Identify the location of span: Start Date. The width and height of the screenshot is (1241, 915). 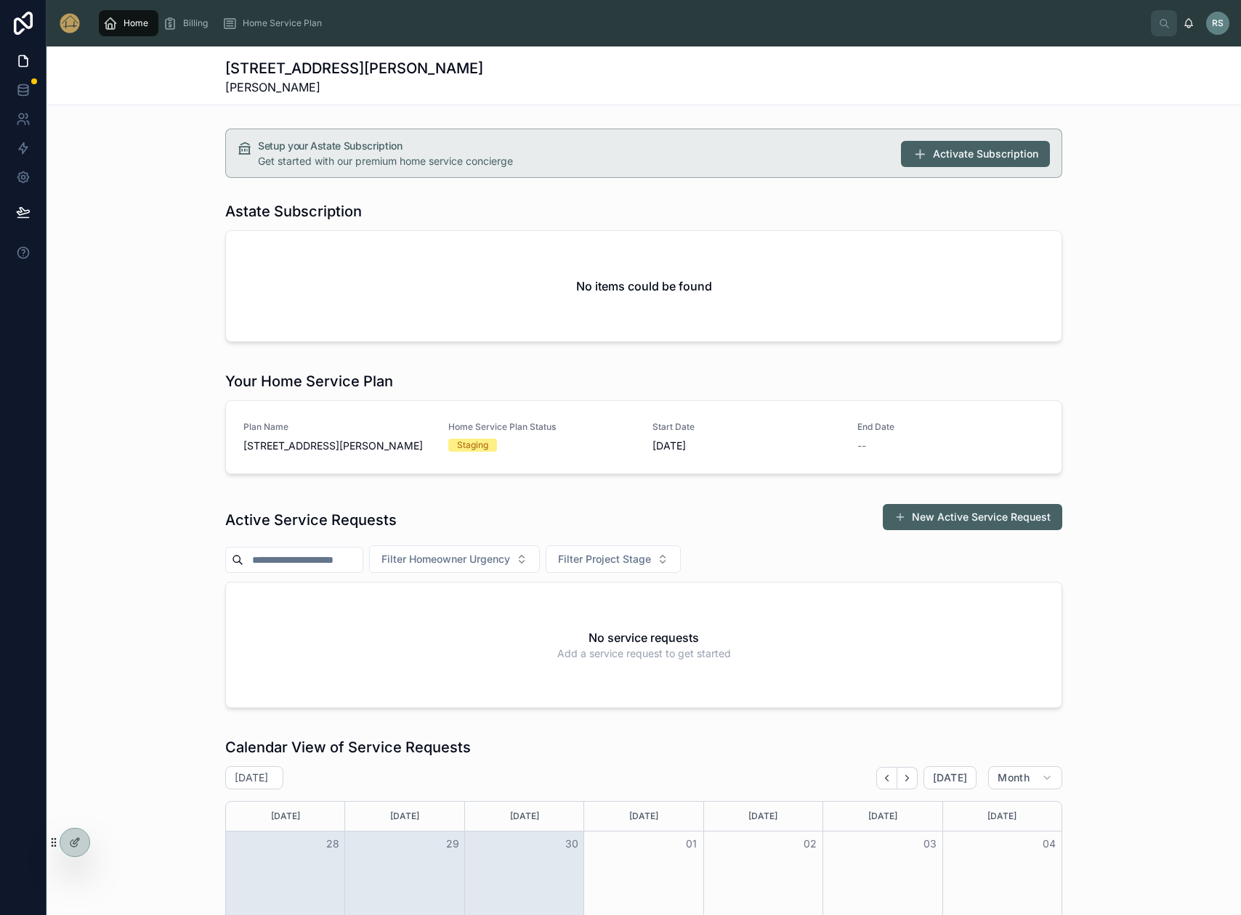
(746, 427).